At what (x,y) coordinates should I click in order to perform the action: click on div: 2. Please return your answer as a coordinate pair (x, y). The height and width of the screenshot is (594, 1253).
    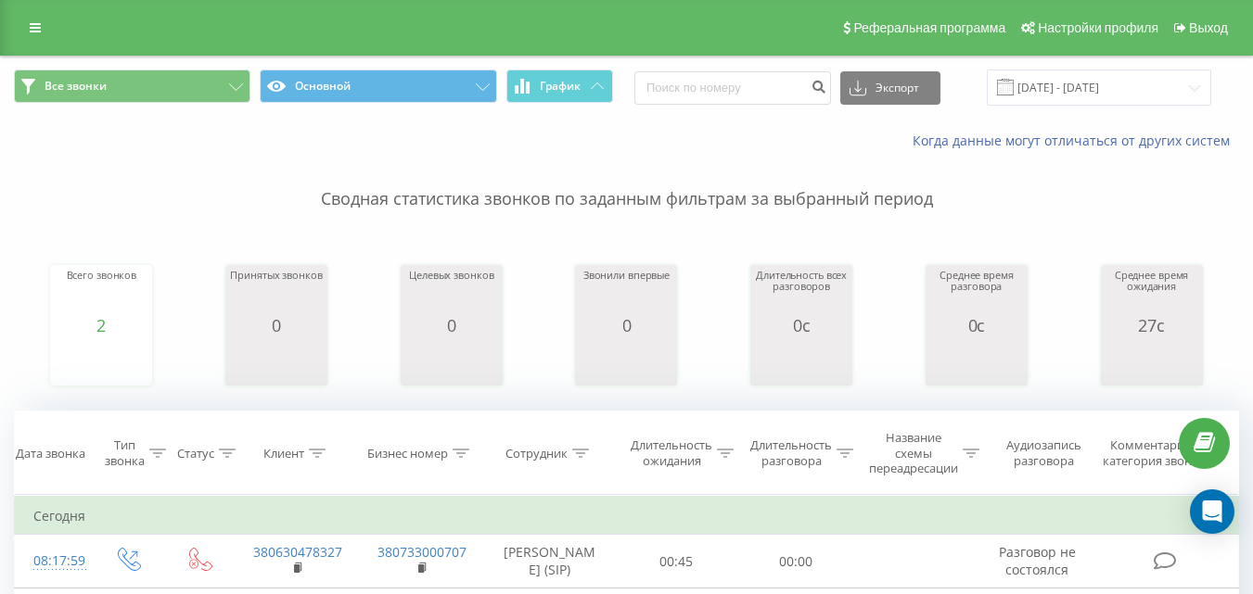
    Looking at the image, I should click on (102, 325).